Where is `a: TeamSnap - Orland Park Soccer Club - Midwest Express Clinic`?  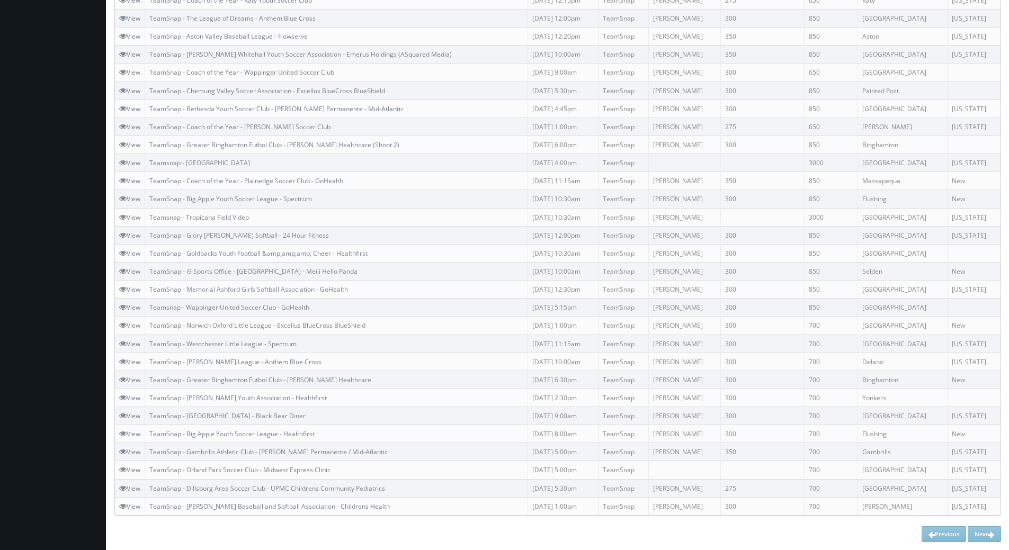 a: TeamSnap - Orland Park Soccer Club - Midwest Express Clinic is located at coordinates (240, 470).